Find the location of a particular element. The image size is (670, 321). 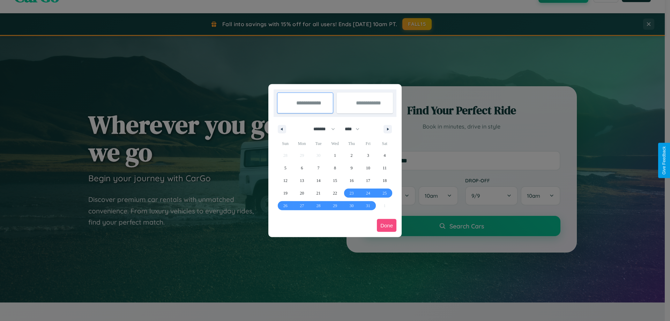

span: 21 is located at coordinates (319, 193).